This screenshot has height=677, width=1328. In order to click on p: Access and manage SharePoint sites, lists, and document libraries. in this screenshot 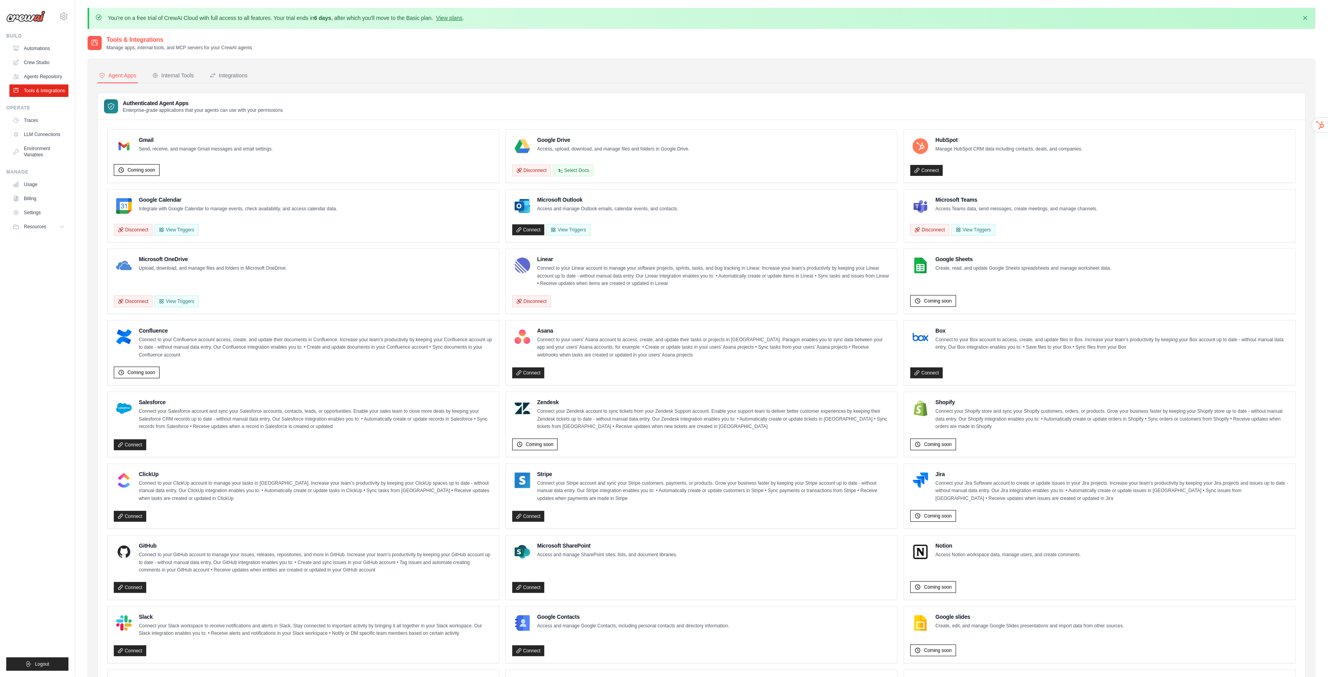, I will do `click(607, 555)`.